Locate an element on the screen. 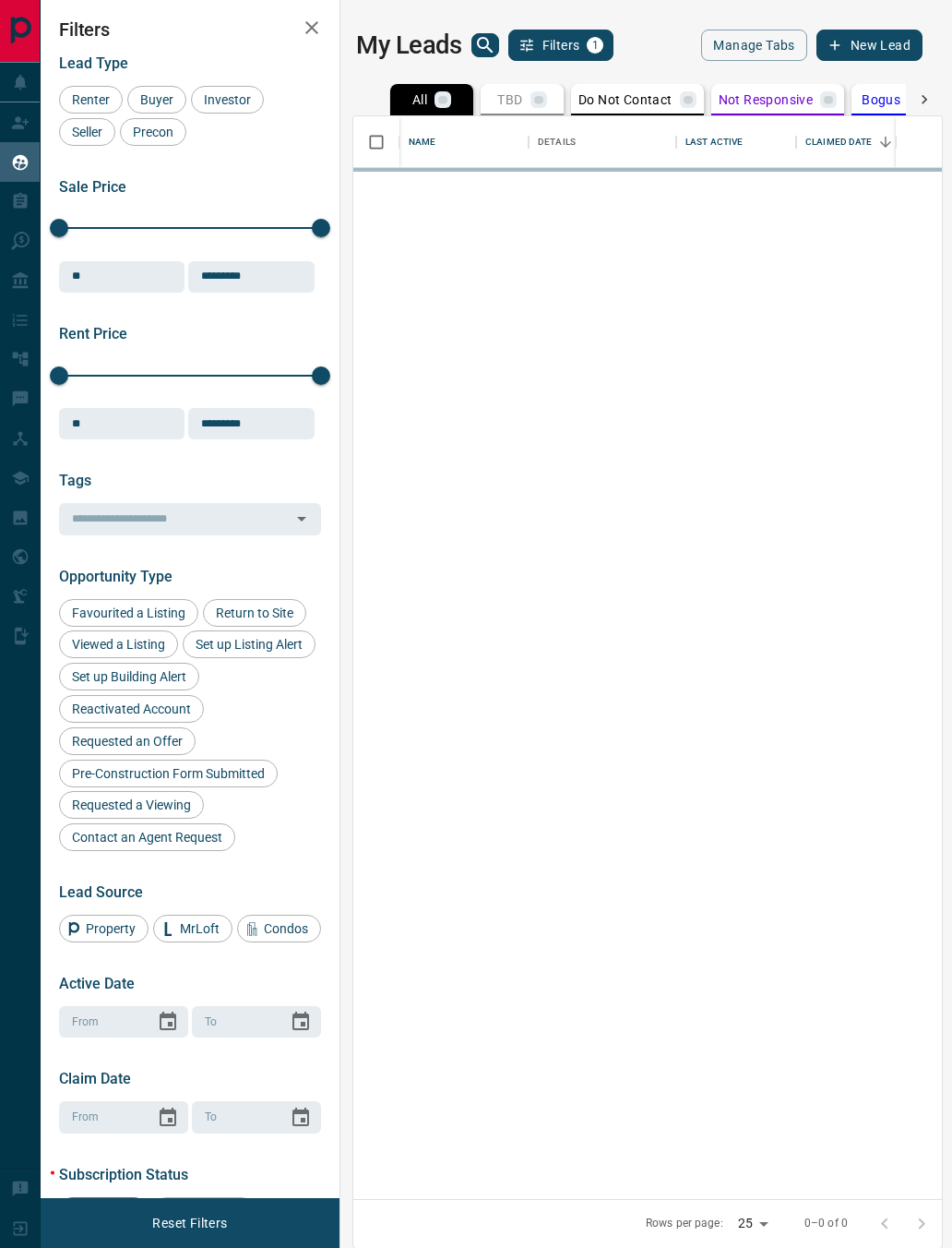 This screenshot has height=1248, width=952. button: Manage Tabs is located at coordinates (754, 45).